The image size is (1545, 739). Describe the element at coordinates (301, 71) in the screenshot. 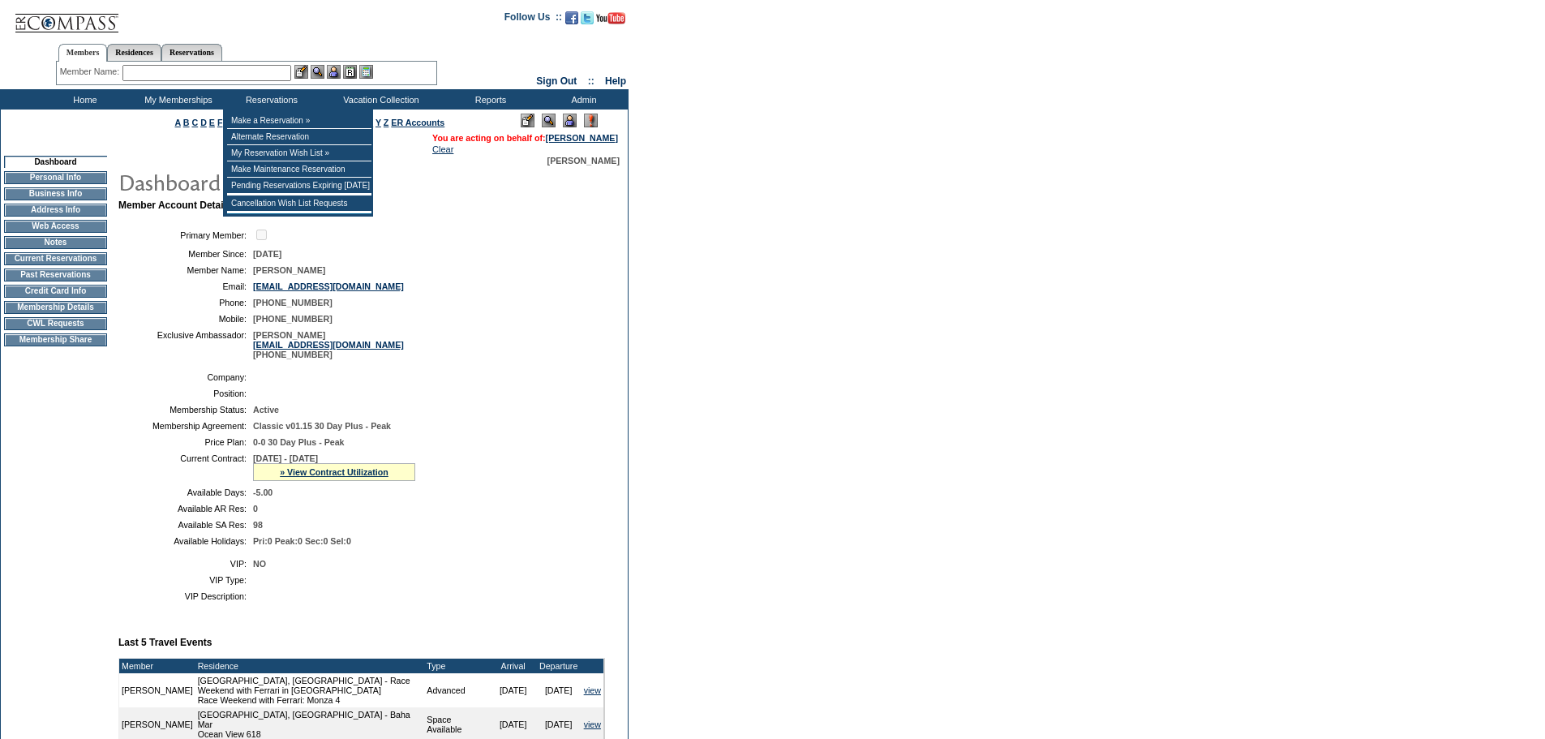

I see `img: b_edit.gif` at that location.